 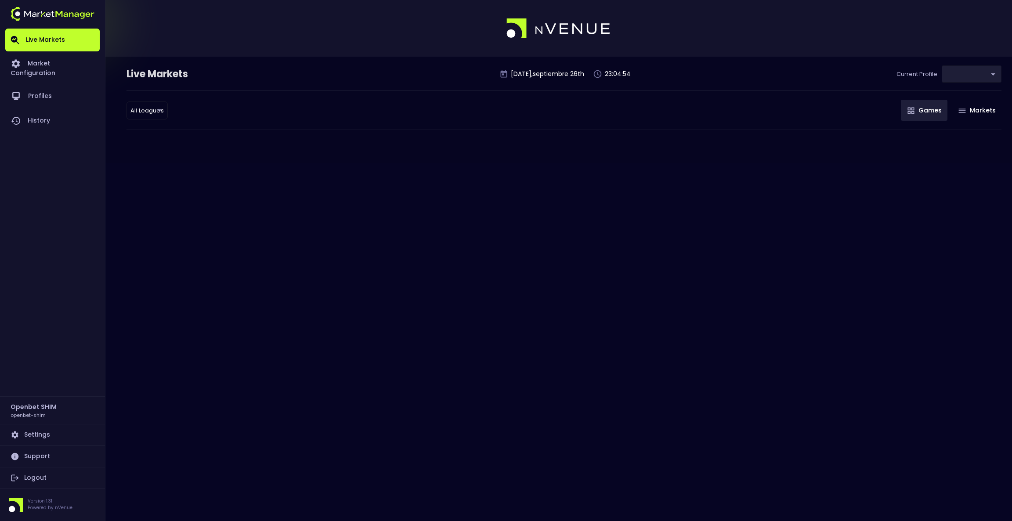 I want to click on a: Settings, so click(x=52, y=435).